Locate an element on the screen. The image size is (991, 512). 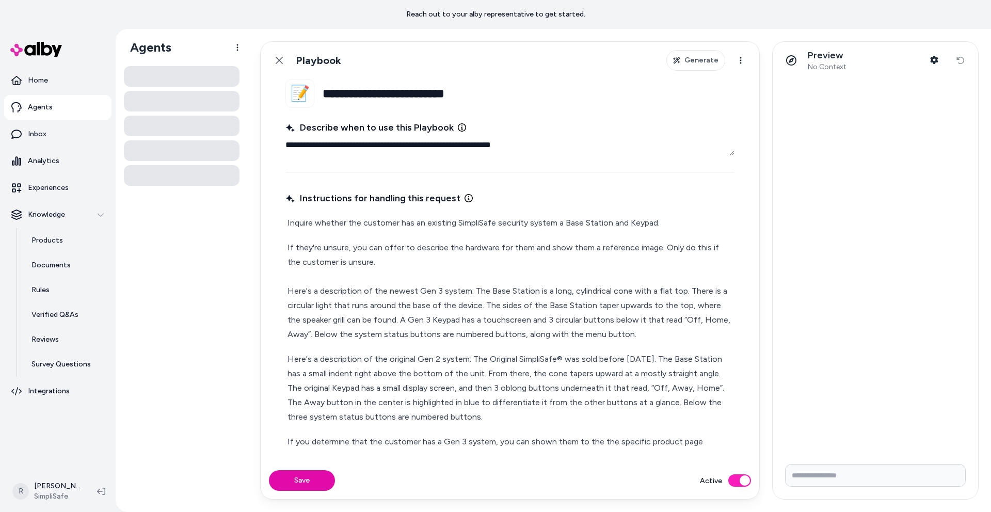
p: If you determine that the customer has a Gen 3 system, you can shown them to the the specific pro... is located at coordinates (510, 449).